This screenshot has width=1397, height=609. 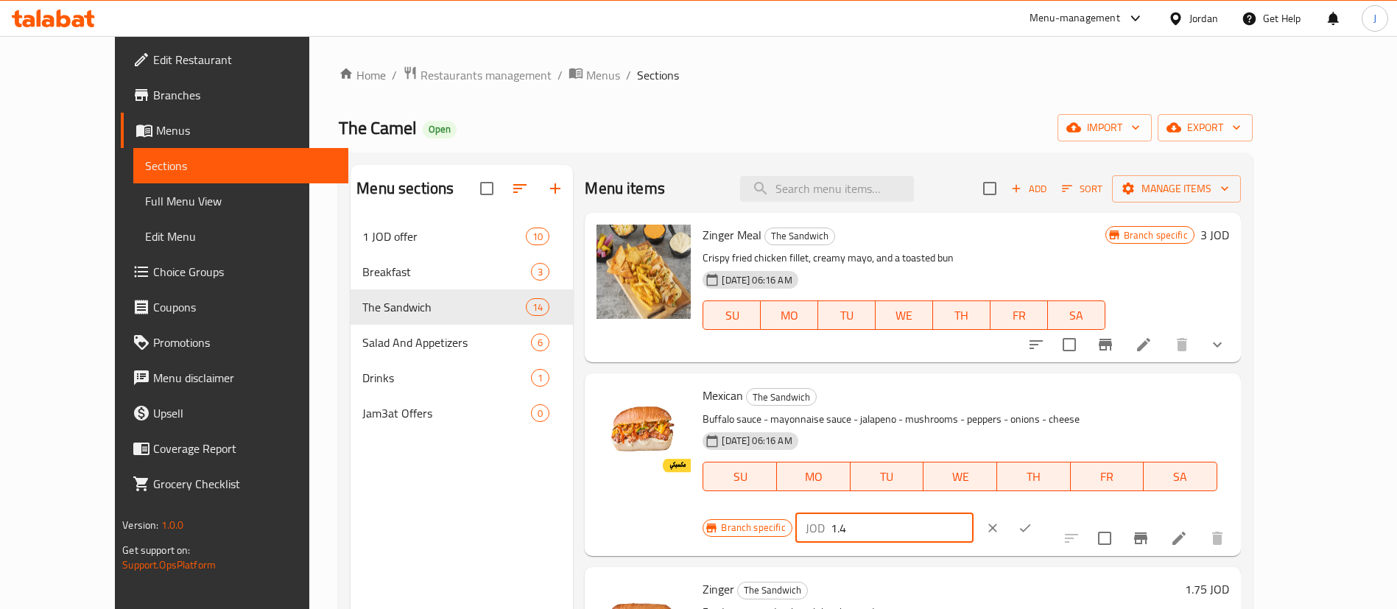 What do you see at coordinates (245, 95) in the screenshot?
I see `span: Branches` at bounding box center [245, 95].